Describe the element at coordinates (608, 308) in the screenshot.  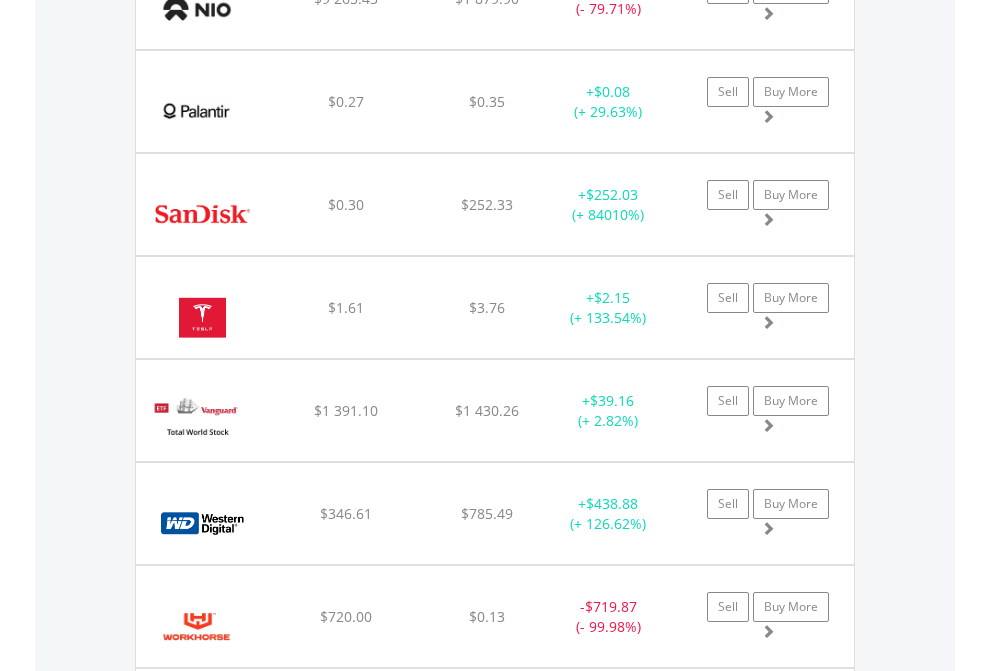
I see `div: + (+ 133.54%)` at that location.